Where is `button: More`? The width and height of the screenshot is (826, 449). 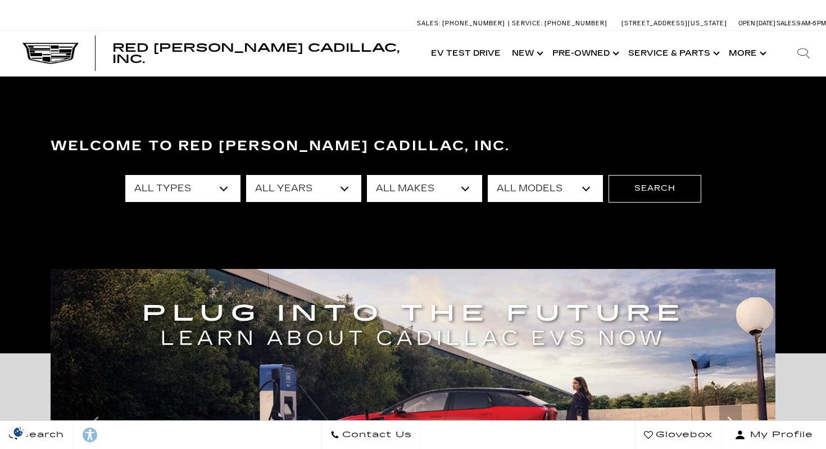
button: More is located at coordinates (746, 53).